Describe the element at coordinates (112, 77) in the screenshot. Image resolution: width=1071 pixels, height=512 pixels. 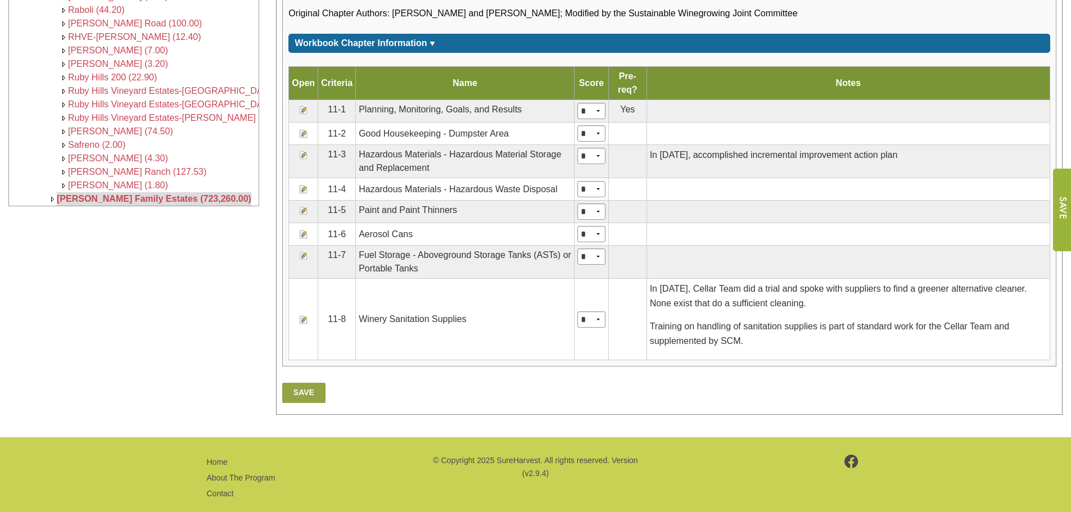
I see `span: Ruby Hills 200 (22.90)` at that location.